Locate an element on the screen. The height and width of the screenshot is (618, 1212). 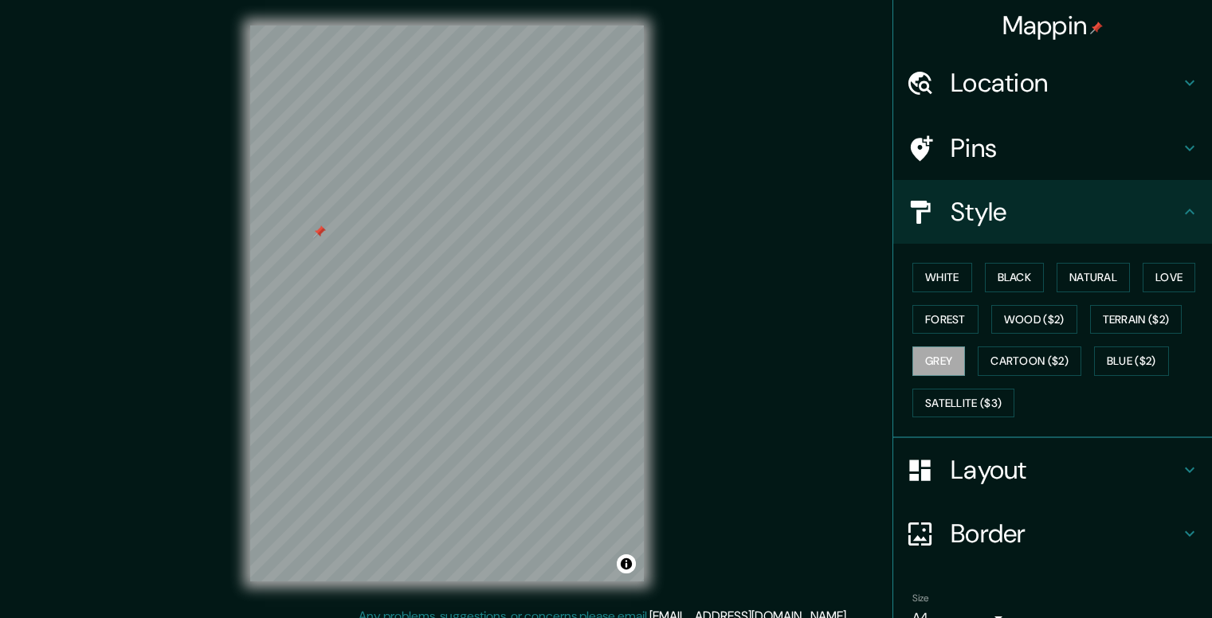
label: Size is located at coordinates (920, 598).